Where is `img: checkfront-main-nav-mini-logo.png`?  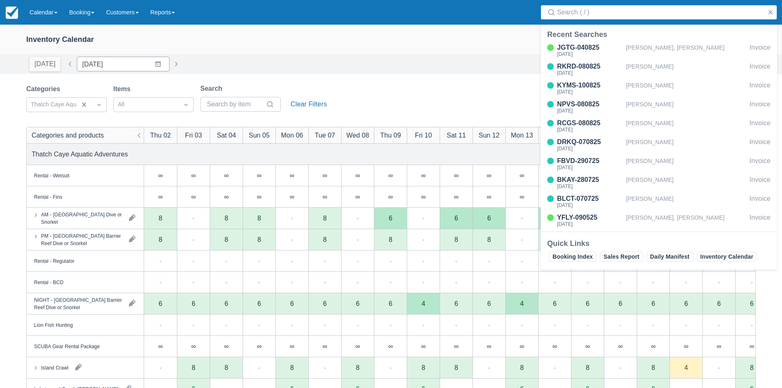 img: checkfront-main-nav-mini-logo.png is located at coordinates (12, 13).